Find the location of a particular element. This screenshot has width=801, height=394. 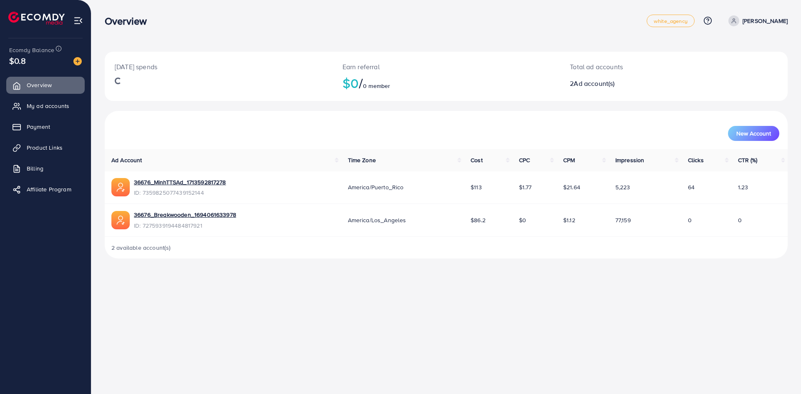

span: $21.64 is located at coordinates (571, 187).